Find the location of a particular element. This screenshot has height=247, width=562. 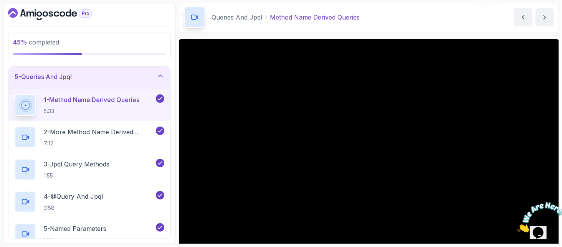

a: Dashboard is located at coordinates (59, 14).